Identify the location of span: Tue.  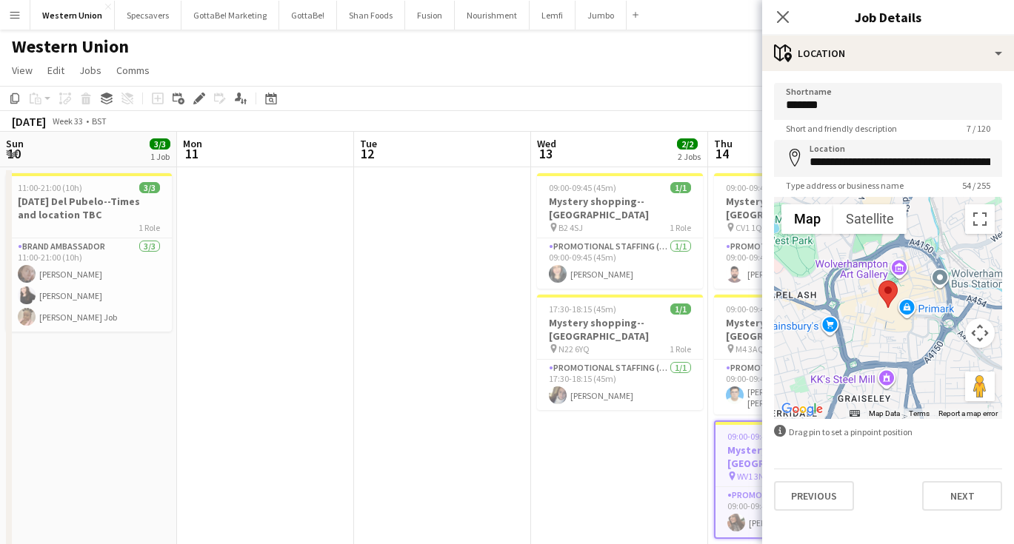
(368, 144).